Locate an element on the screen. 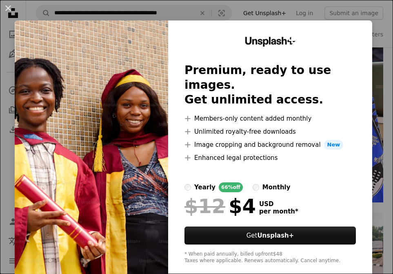 The image size is (393, 274). button: GetUnsplash+ is located at coordinates (270, 235).